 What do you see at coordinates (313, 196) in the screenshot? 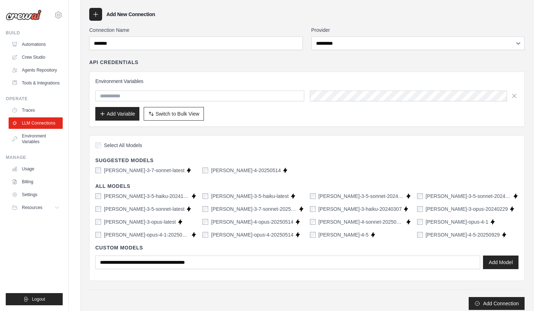
I see `input: claude-3-5-sonnet-20240620` at bounding box center [313, 196].